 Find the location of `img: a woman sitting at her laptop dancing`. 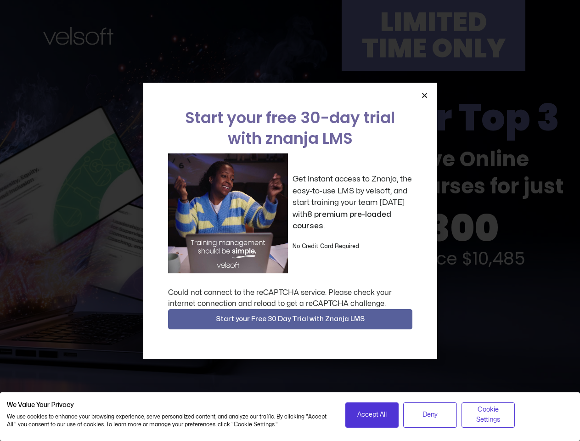

img: a woman sitting at her laptop dancing is located at coordinates (228, 213).